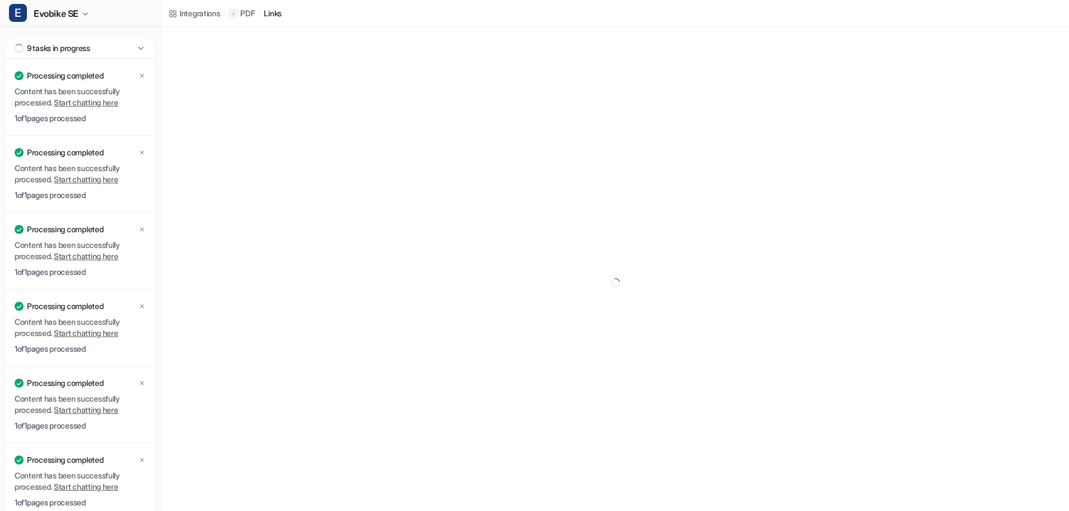 Image resolution: width=1069 pixels, height=511 pixels. Describe the element at coordinates (242, 13) in the screenshot. I see `a: PDF iconPDF` at that location.